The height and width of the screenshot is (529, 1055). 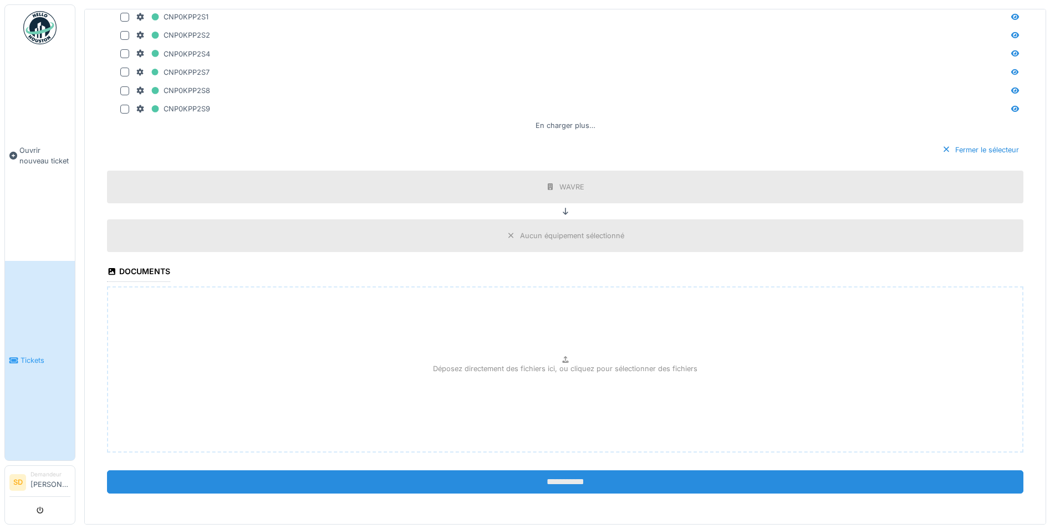 What do you see at coordinates (40, 28) in the screenshot?
I see `img: Badge_color-CXgf-gQk.svg` at bounding box center [40, 28].